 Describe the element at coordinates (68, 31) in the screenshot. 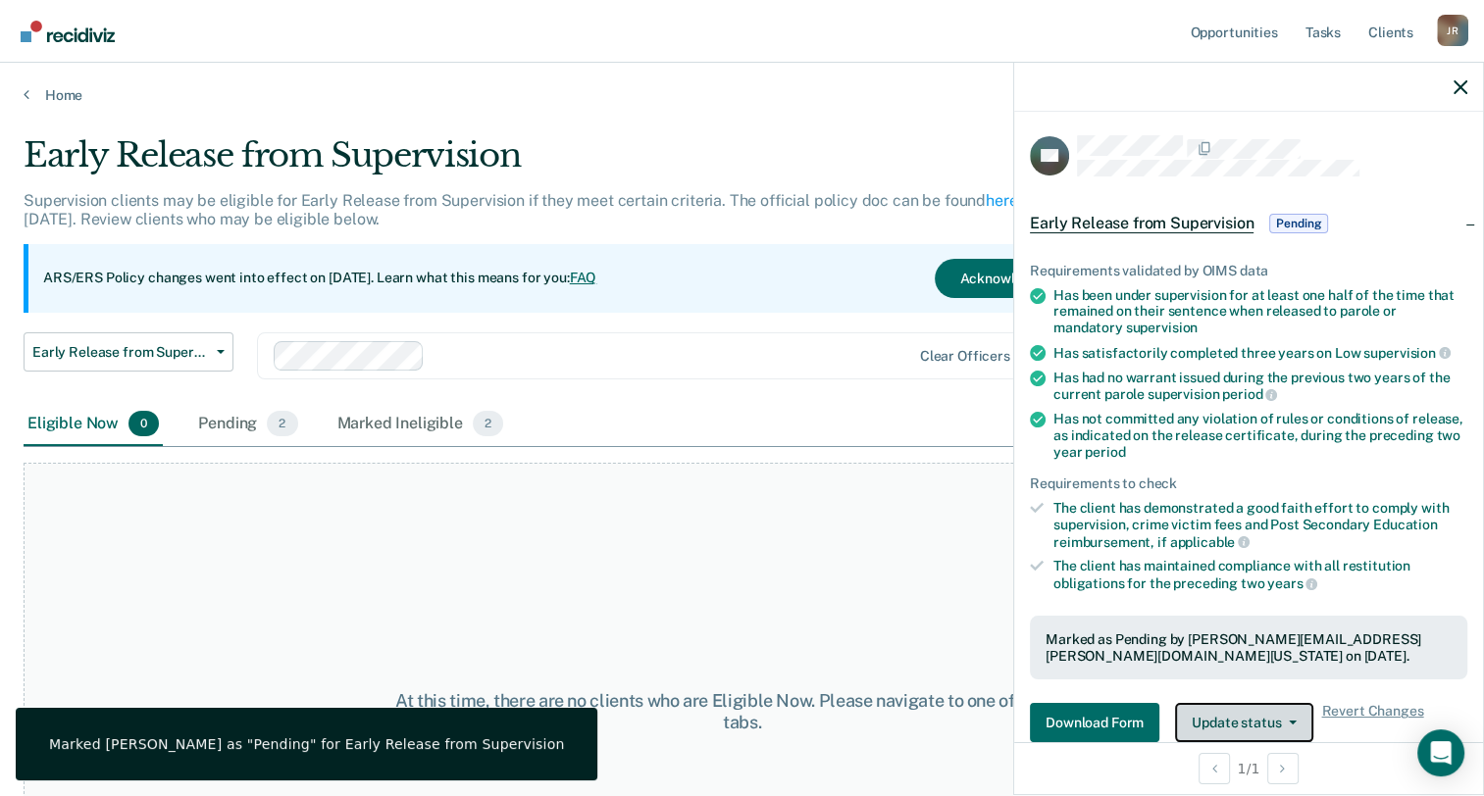

I see `img: Recidiviz` at that location.